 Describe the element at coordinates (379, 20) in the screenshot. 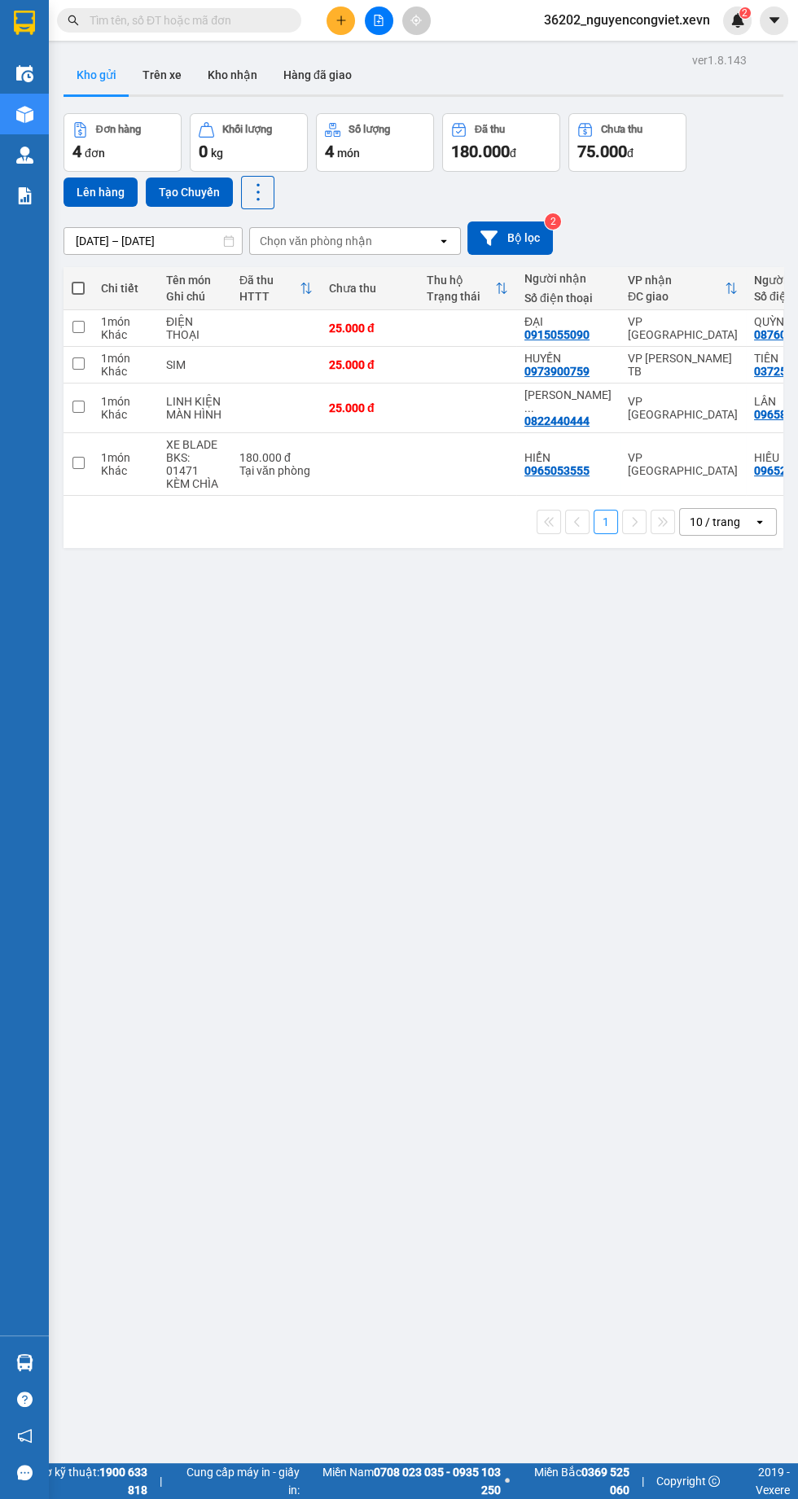

I see `span: file-add` at that location.